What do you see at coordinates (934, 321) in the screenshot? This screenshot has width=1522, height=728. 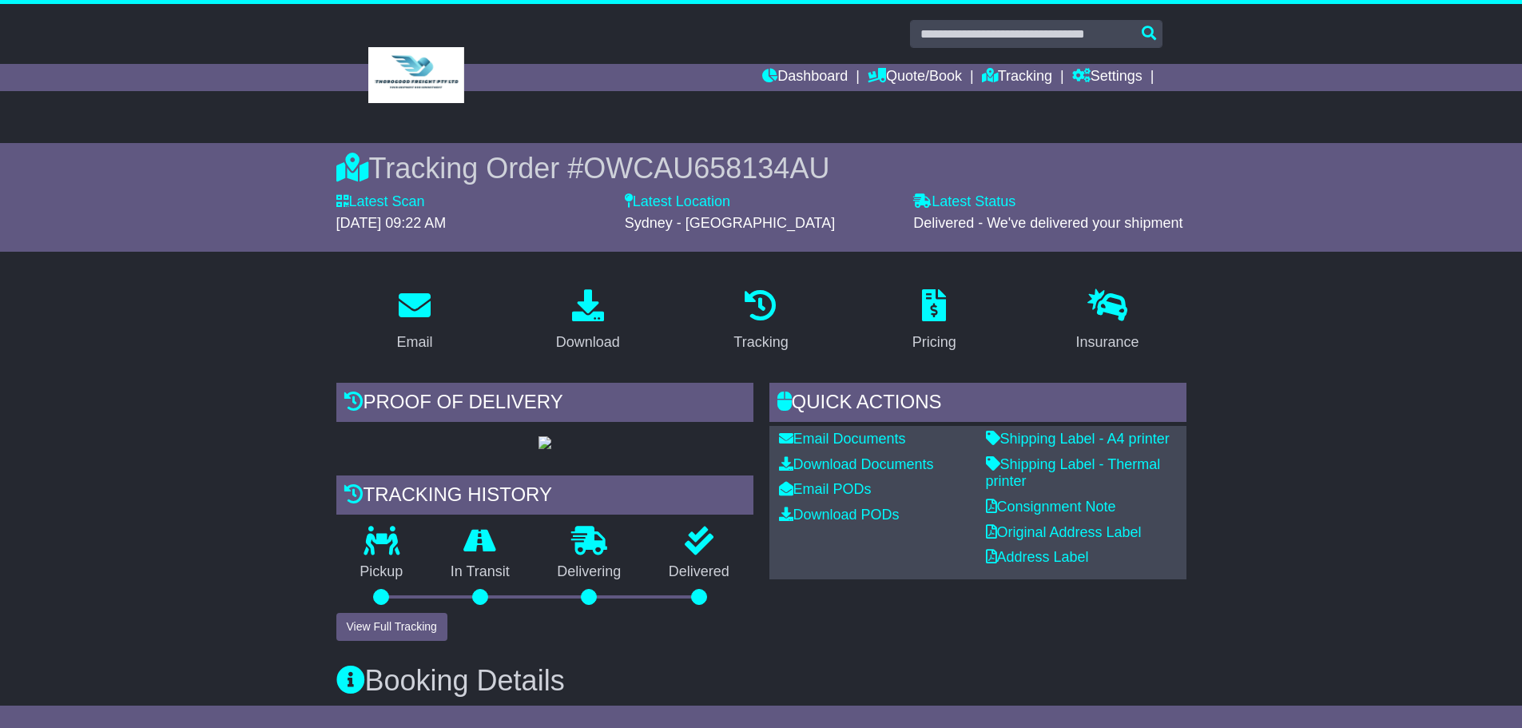 I see `a: Pricing` at bounding box center [934, 321].